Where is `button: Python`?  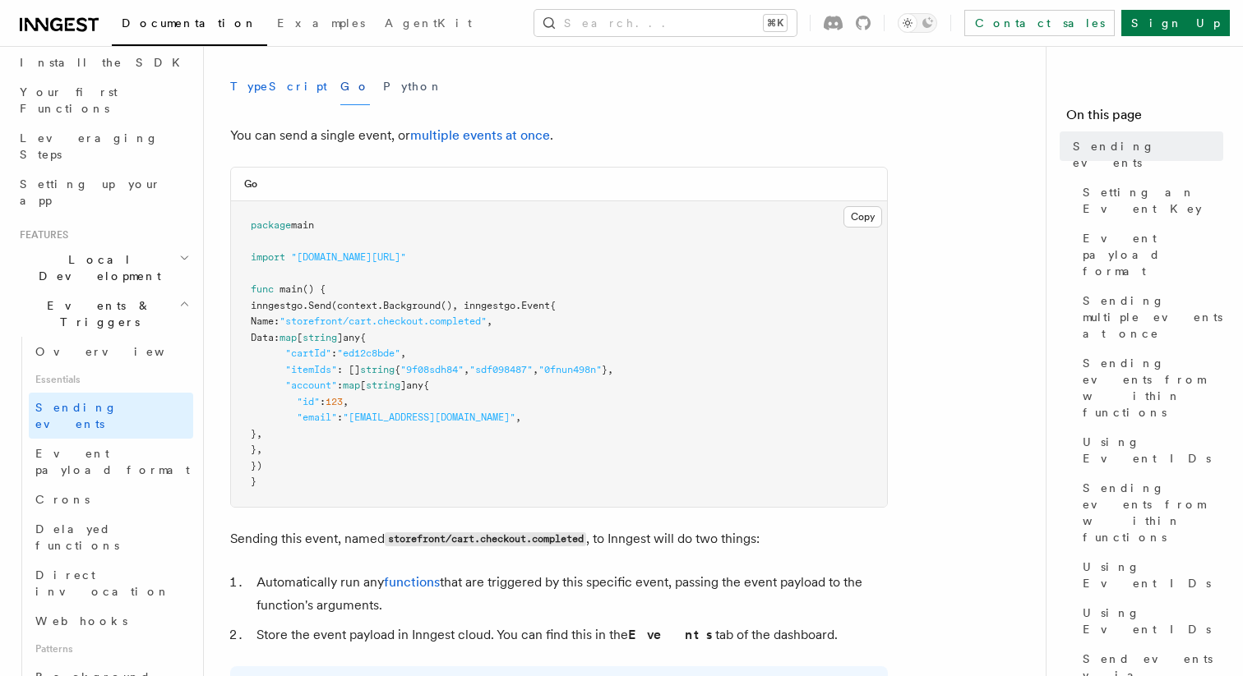
button: Python is located at coordinates (413, 86).